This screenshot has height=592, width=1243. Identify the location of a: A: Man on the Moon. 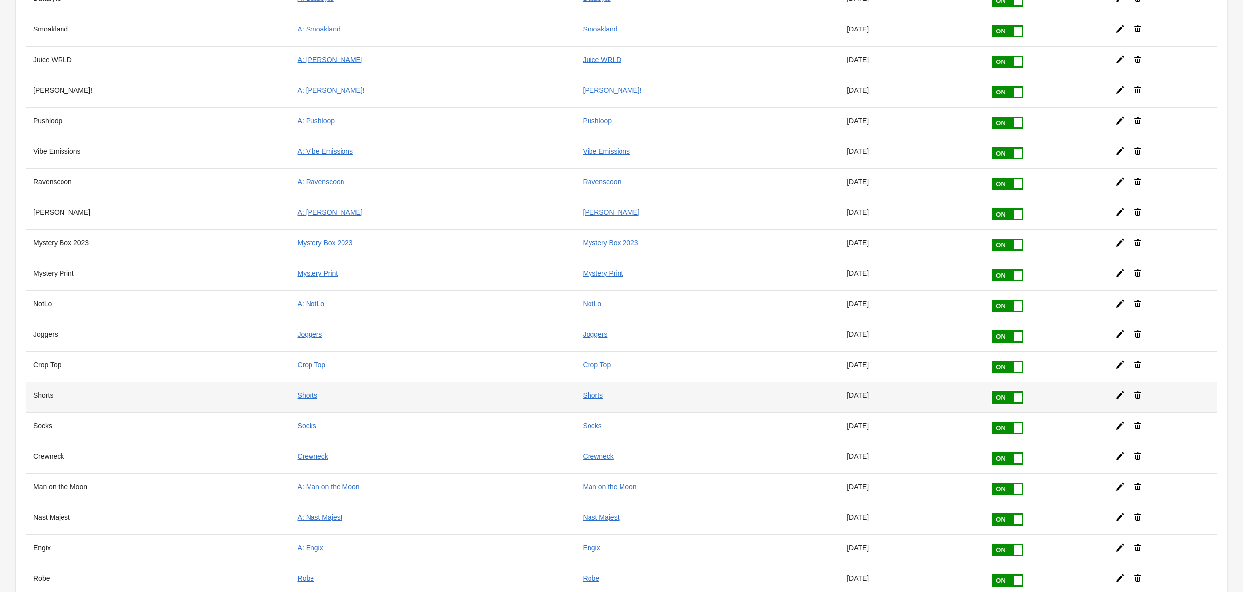
(329, 487).